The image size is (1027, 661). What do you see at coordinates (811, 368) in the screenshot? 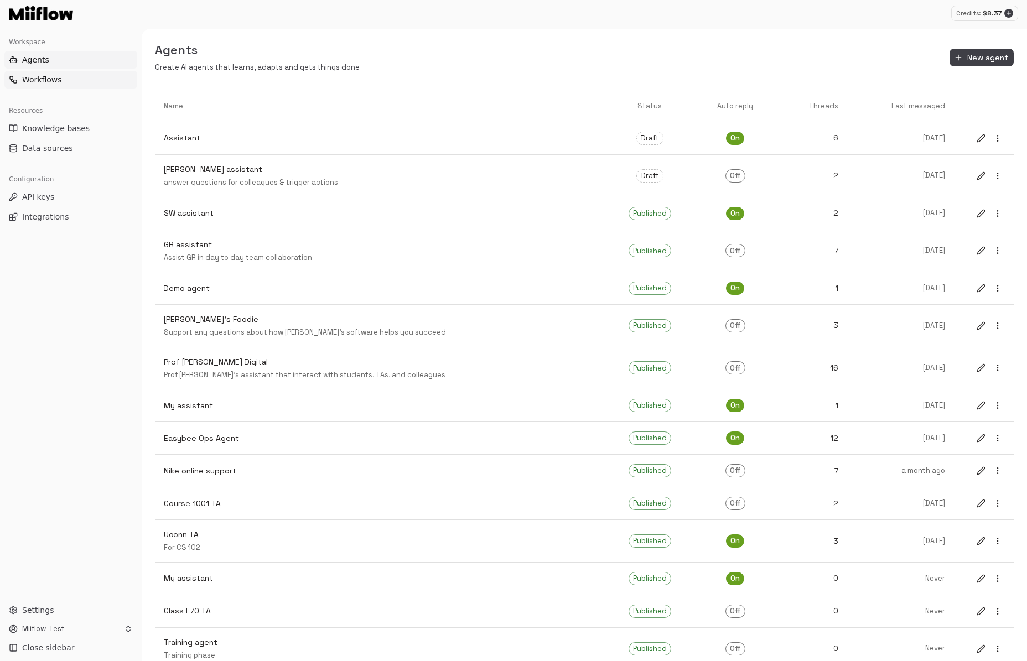
I see `p: 16` at bounding box center [811, 368].